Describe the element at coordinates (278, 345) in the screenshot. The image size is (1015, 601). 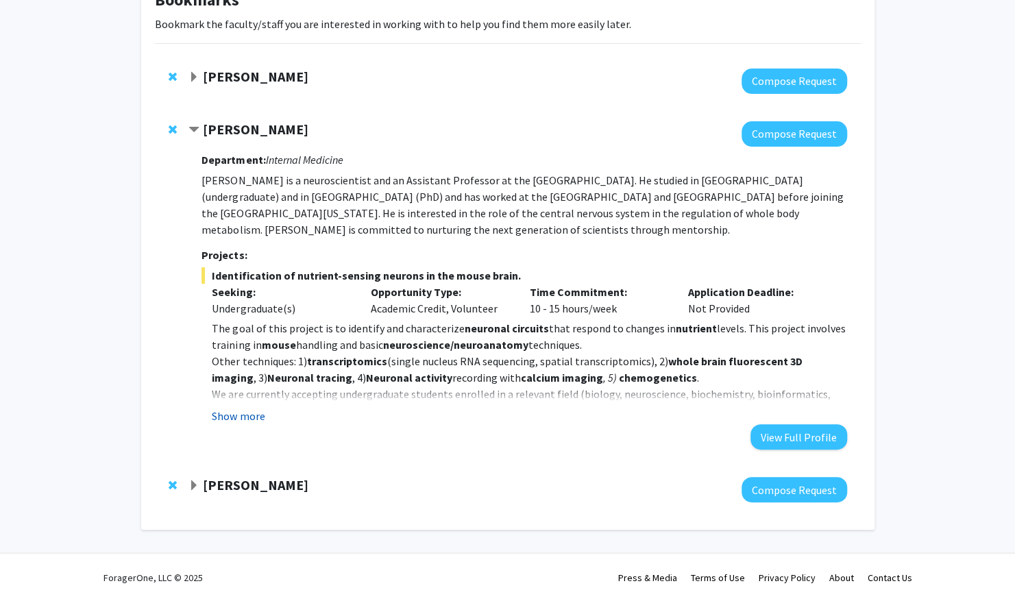
I see `strong: mouse` at that location.